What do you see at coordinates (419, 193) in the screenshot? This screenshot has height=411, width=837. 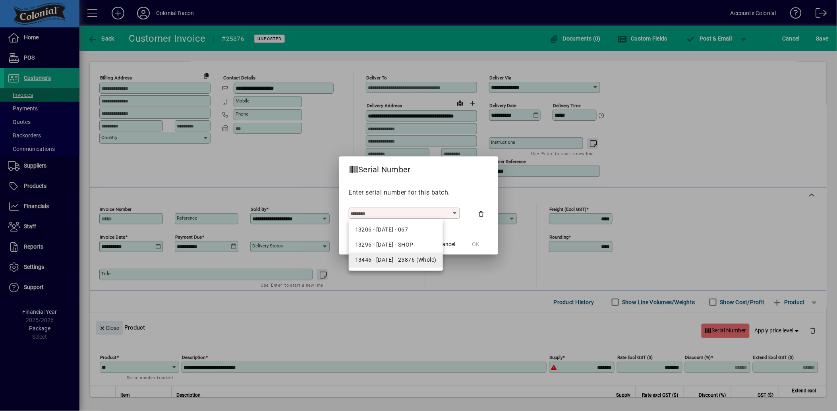 I see `p: Enter serial number for this batch.` at bounding box center [419, 193].